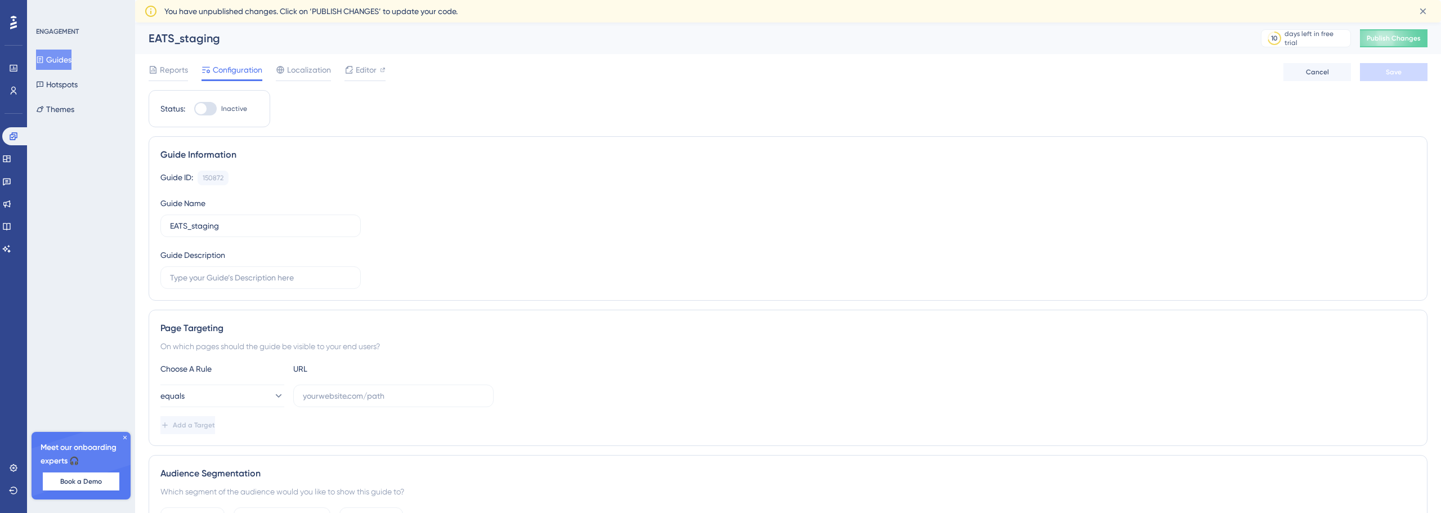 This screenshot has height=513, width=1441. I want to click on button: Book a Demo, so click(81, 481).